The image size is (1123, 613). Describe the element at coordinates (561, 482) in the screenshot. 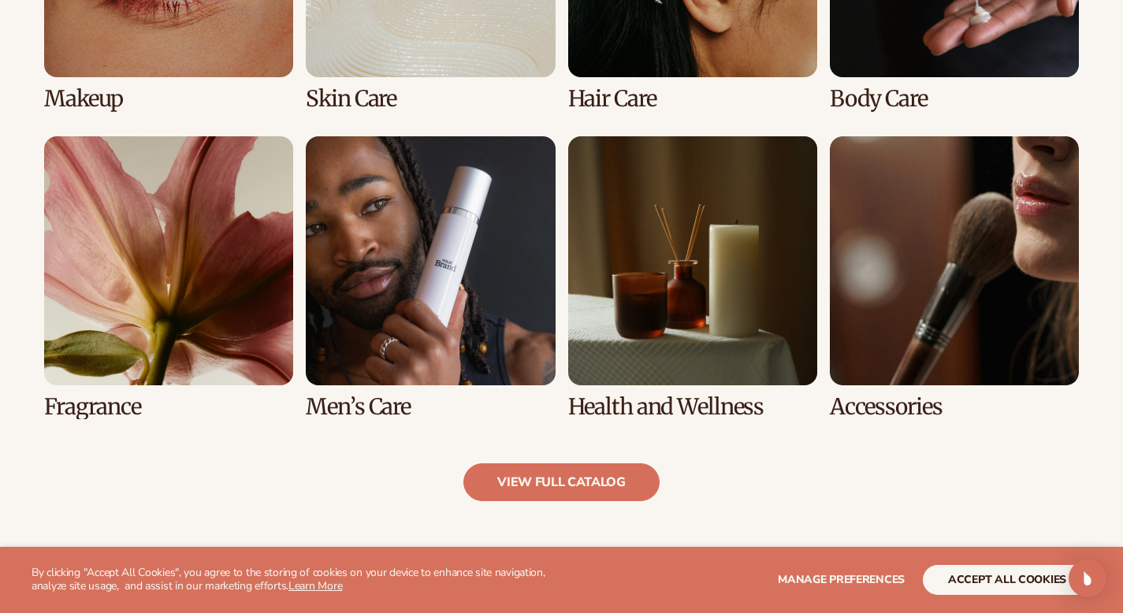

I see `a: view full catalog` at that location.